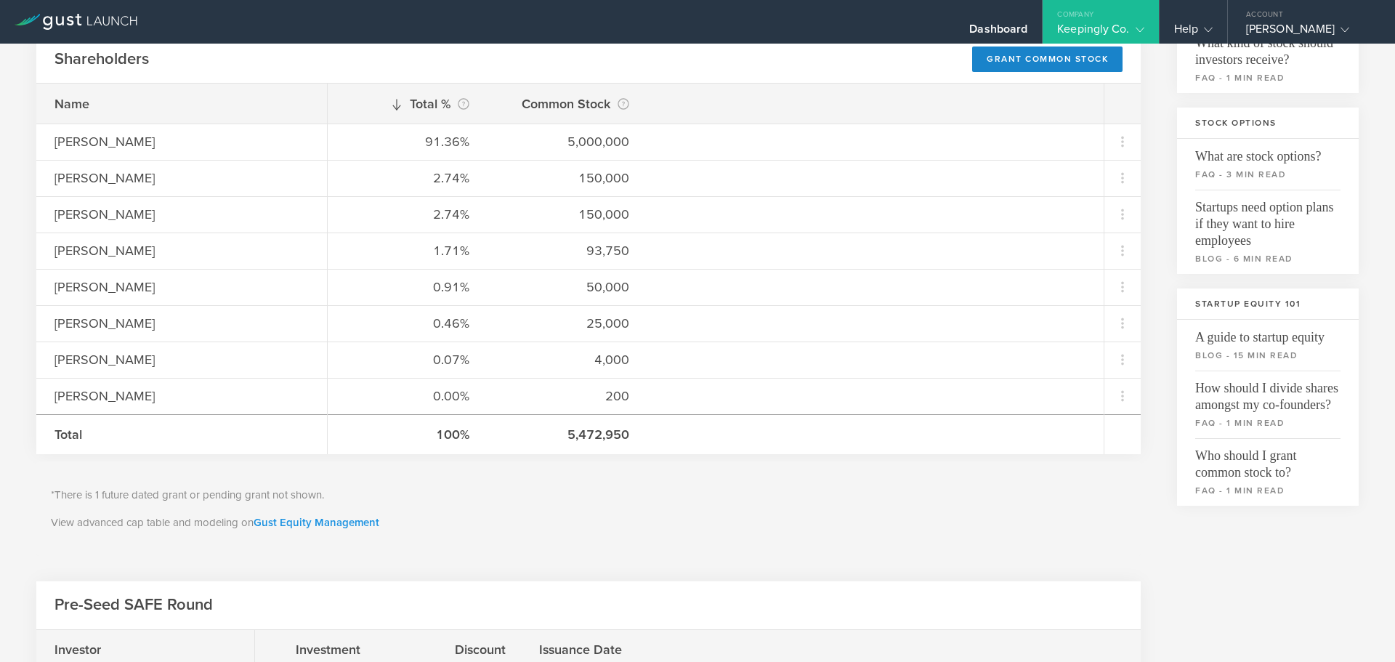 This screenshot has width=1395, height=662. What do you see at coordinates (408, 396) in the screenshot?
I see `div: 0.00%` at bounding box center [408, 396].